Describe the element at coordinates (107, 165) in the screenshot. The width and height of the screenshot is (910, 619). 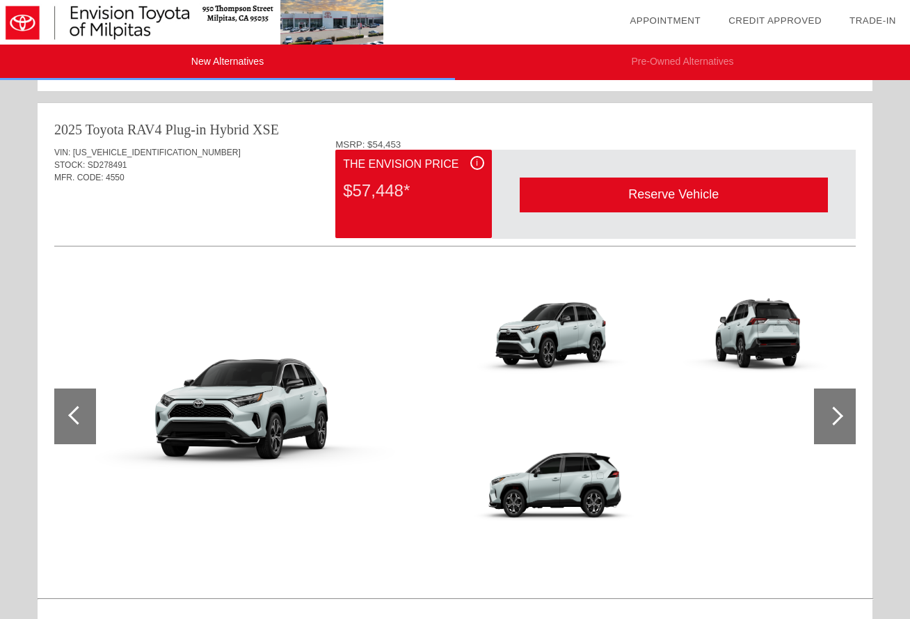
I see `span: SD278491` at that location.